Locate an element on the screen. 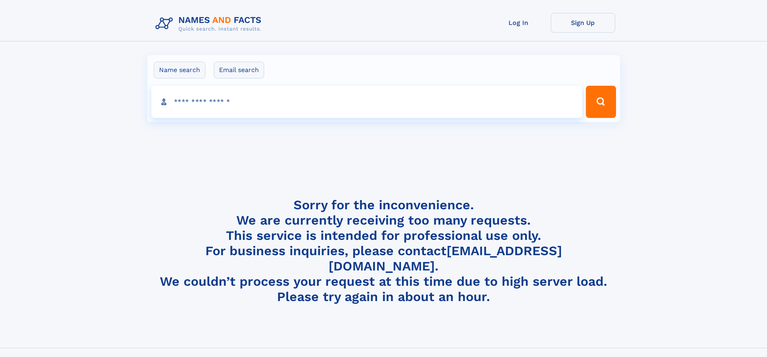  button: Search Button is located at coordinates (600, 102).